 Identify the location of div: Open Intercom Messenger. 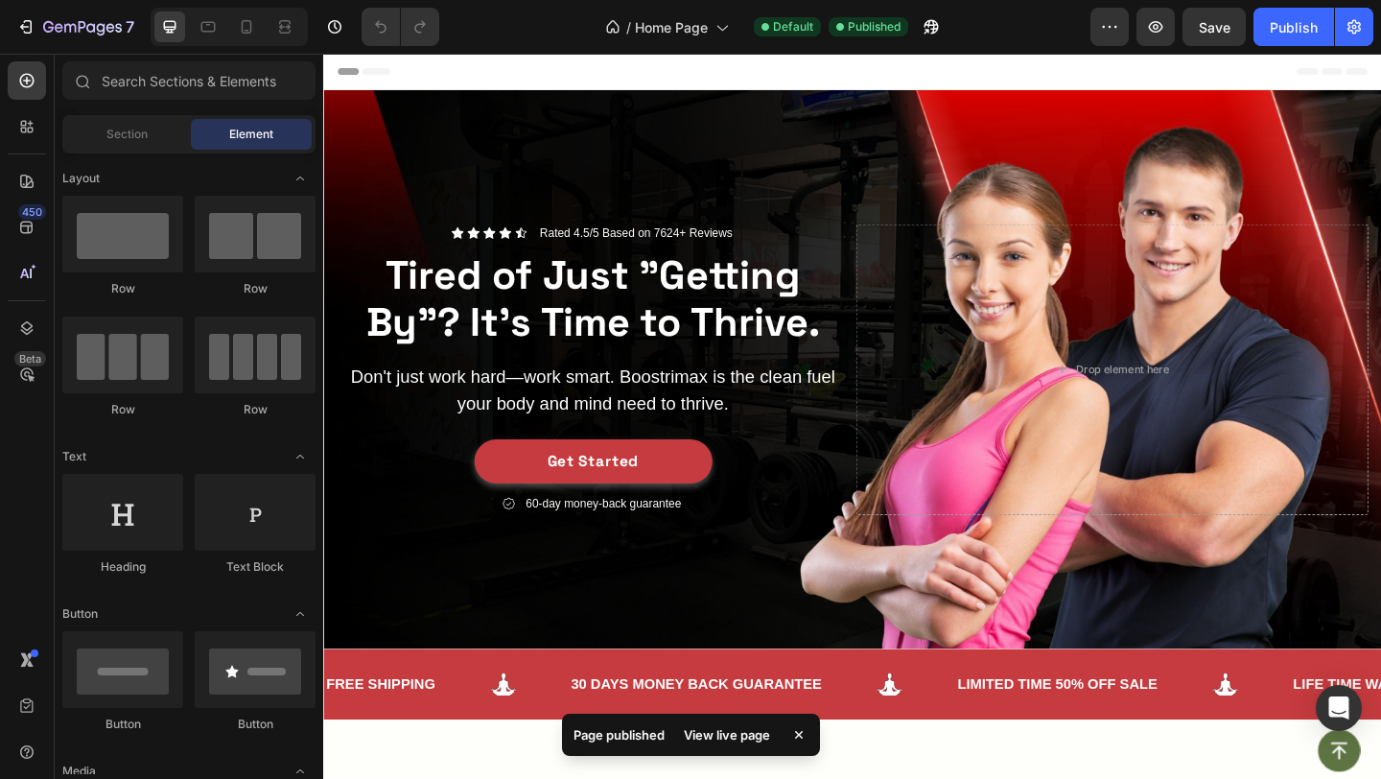
(1339, 708).